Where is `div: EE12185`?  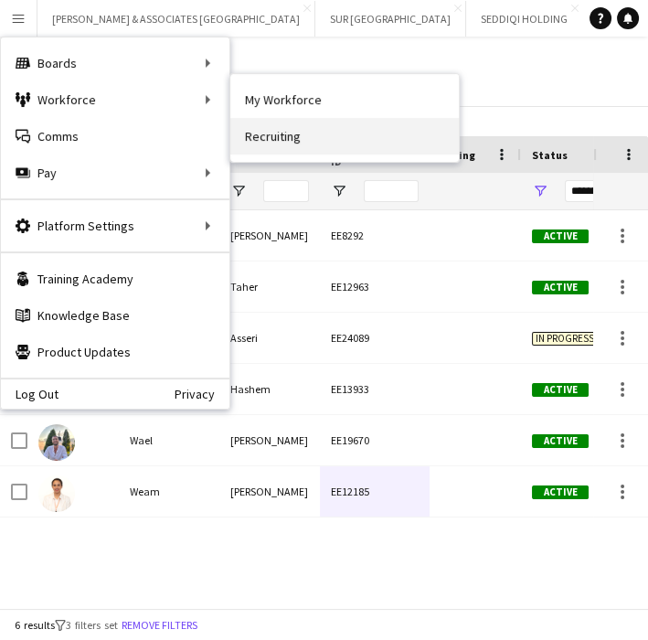 div: EE12185 is located at coordinates (375, 491).